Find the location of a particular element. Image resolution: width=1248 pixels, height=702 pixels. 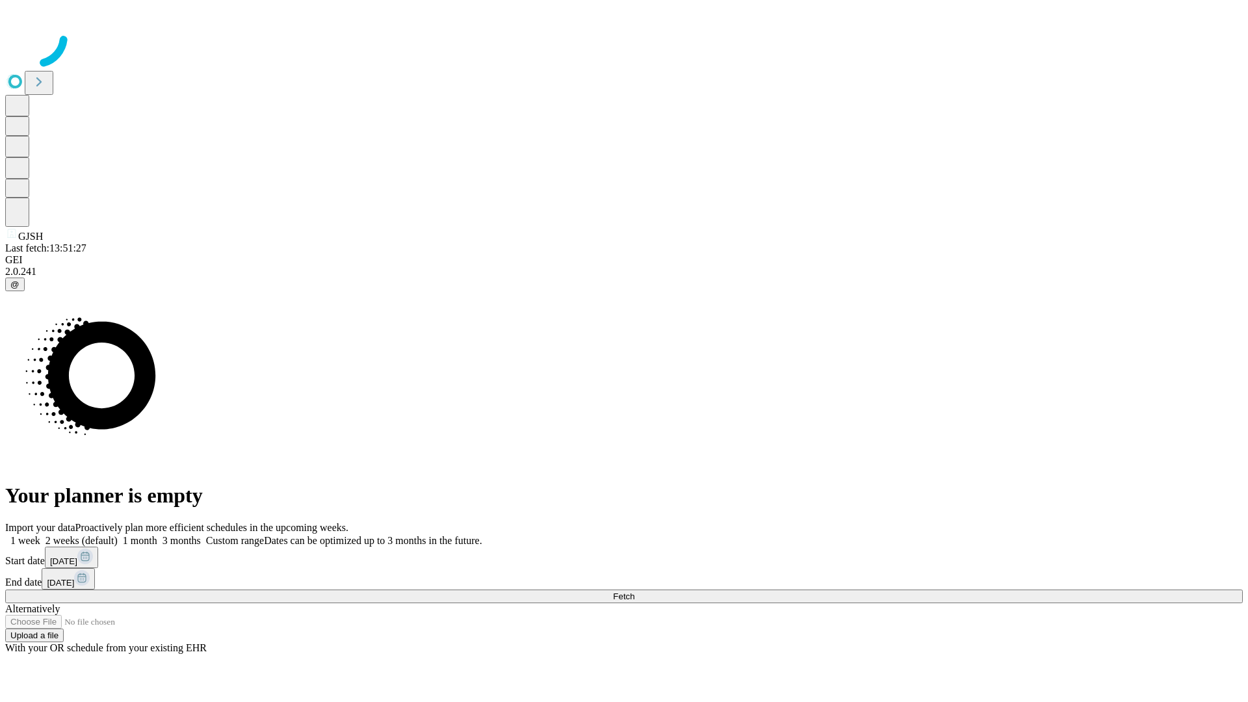

span: Alternatively is located at coordinates (32, 608).